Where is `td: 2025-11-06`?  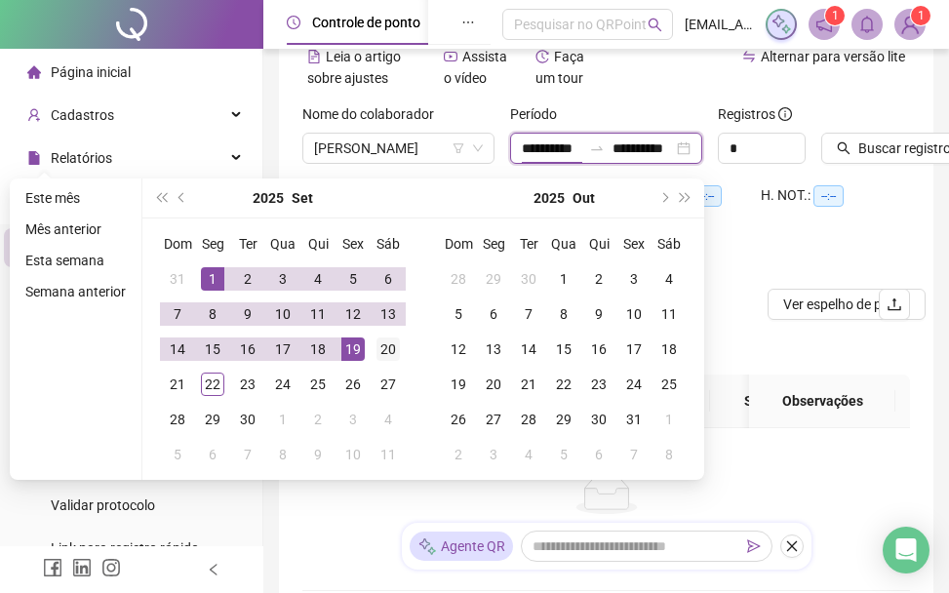
td: 2025-11-06 is located at coordinates (599, 455).